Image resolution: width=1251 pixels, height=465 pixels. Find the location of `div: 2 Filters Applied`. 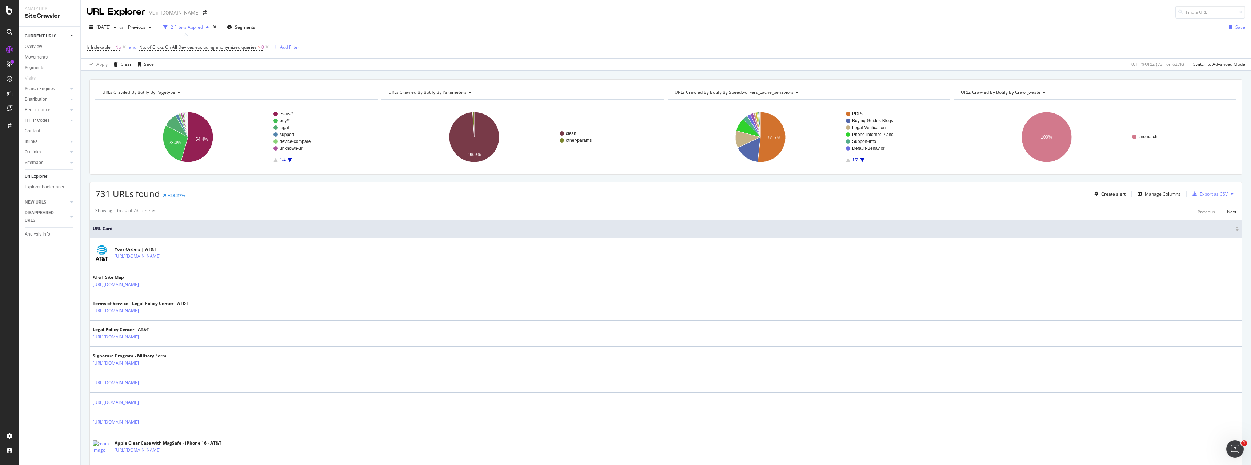

div: 2 Filters Applied is located at coordinates (187, 27).